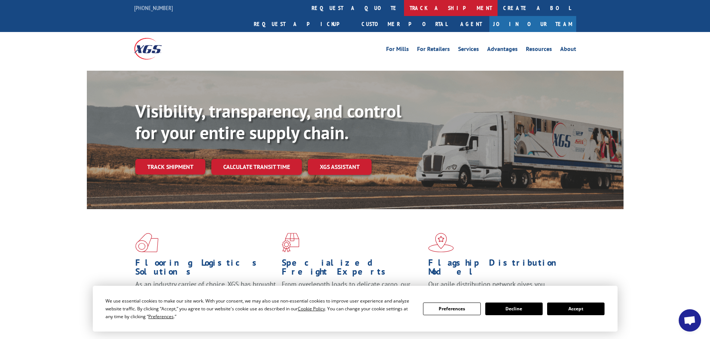 Image resolution: width=710 pixels, height=339 pixels. I want to click on img: xgs-icon-flagship-distribution-model-red, so click(441, 243).